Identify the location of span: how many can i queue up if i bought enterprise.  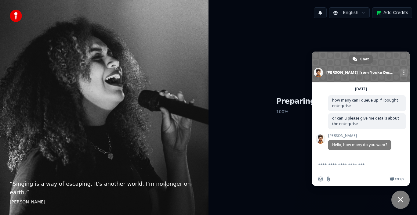
(365, 103).